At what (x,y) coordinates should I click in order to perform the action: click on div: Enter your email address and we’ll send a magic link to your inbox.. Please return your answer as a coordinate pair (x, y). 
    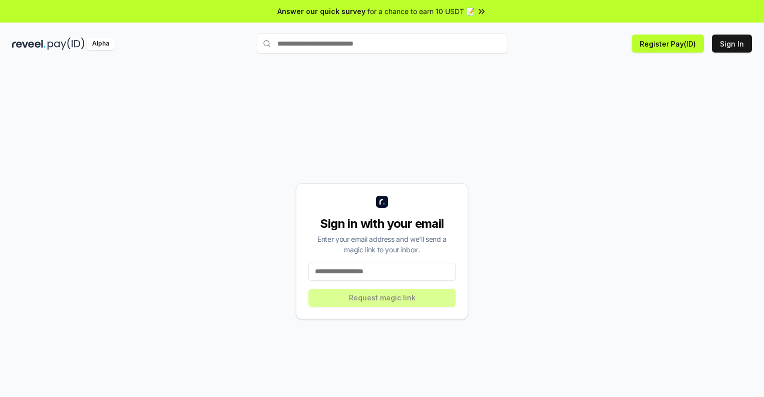
    Looking at the image, I should click on (382, 244).